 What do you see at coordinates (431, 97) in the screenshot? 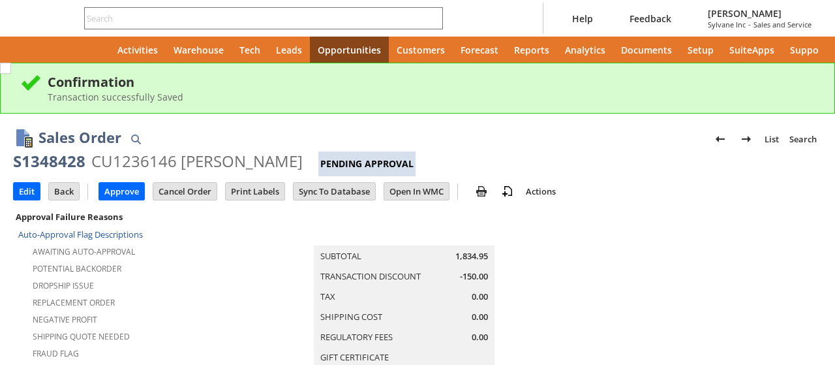
I see `div: Transaction successfully Saved` at bounding box center [431, 97].